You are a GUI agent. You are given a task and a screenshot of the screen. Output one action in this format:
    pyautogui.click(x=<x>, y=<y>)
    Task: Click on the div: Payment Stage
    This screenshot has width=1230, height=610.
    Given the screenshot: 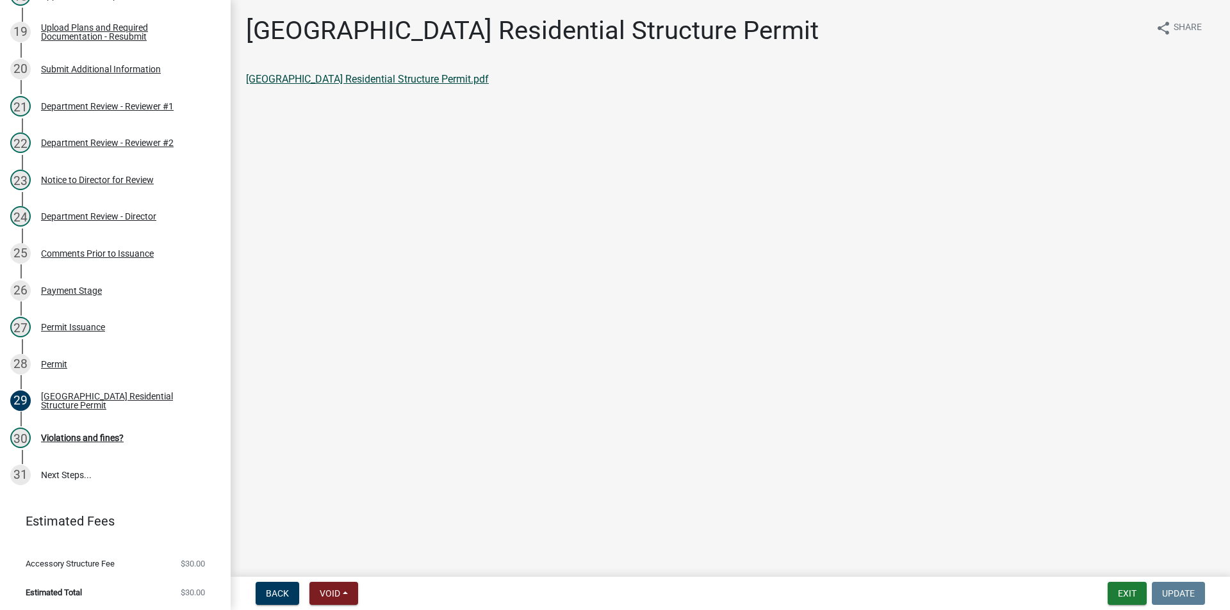 What is the action you would take?
    pyautogui.click(x=71, y=291)
    